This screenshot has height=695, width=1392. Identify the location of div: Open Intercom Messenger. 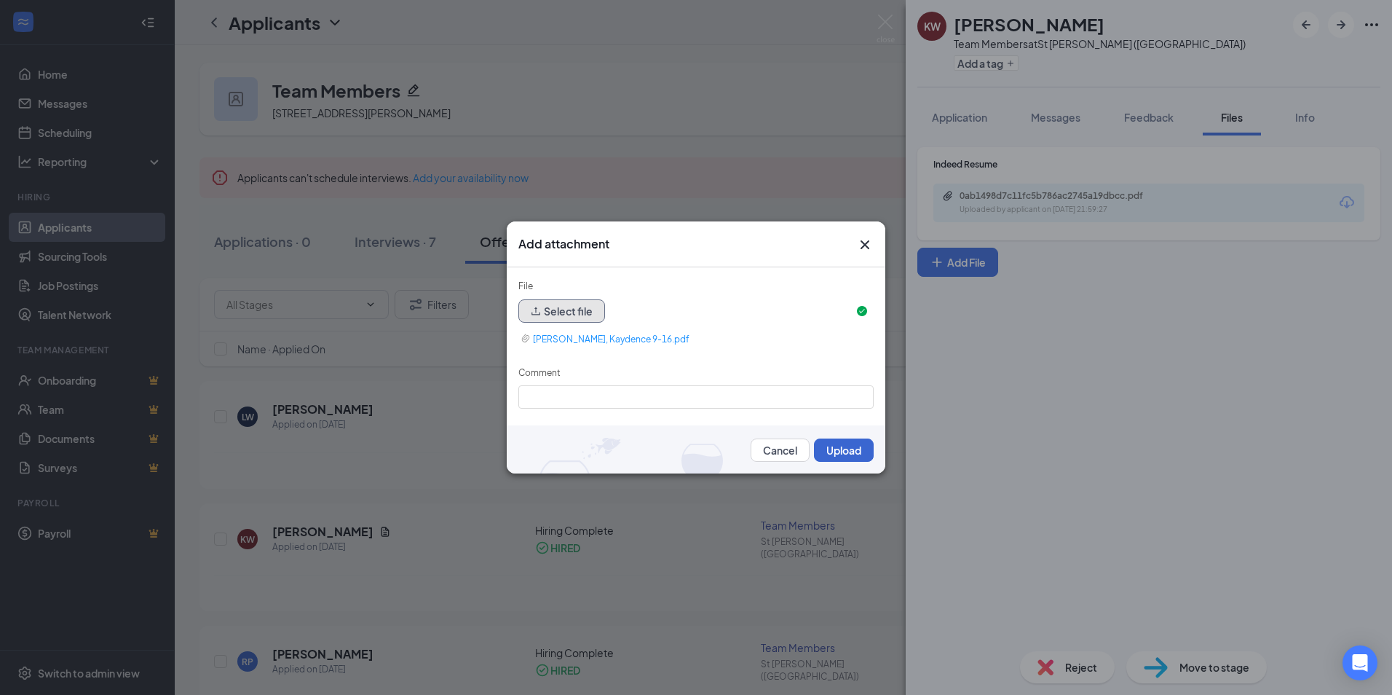
(1360, 663).